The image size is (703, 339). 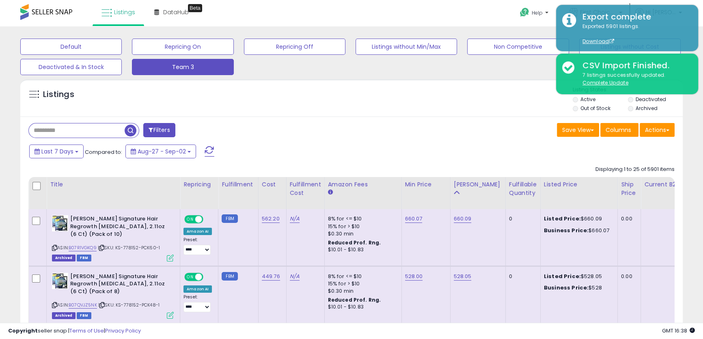 What do you see at coordinates (238, 184) in the screenshot?
I see `div: Fulfillment` at bounding box center [238, 184].